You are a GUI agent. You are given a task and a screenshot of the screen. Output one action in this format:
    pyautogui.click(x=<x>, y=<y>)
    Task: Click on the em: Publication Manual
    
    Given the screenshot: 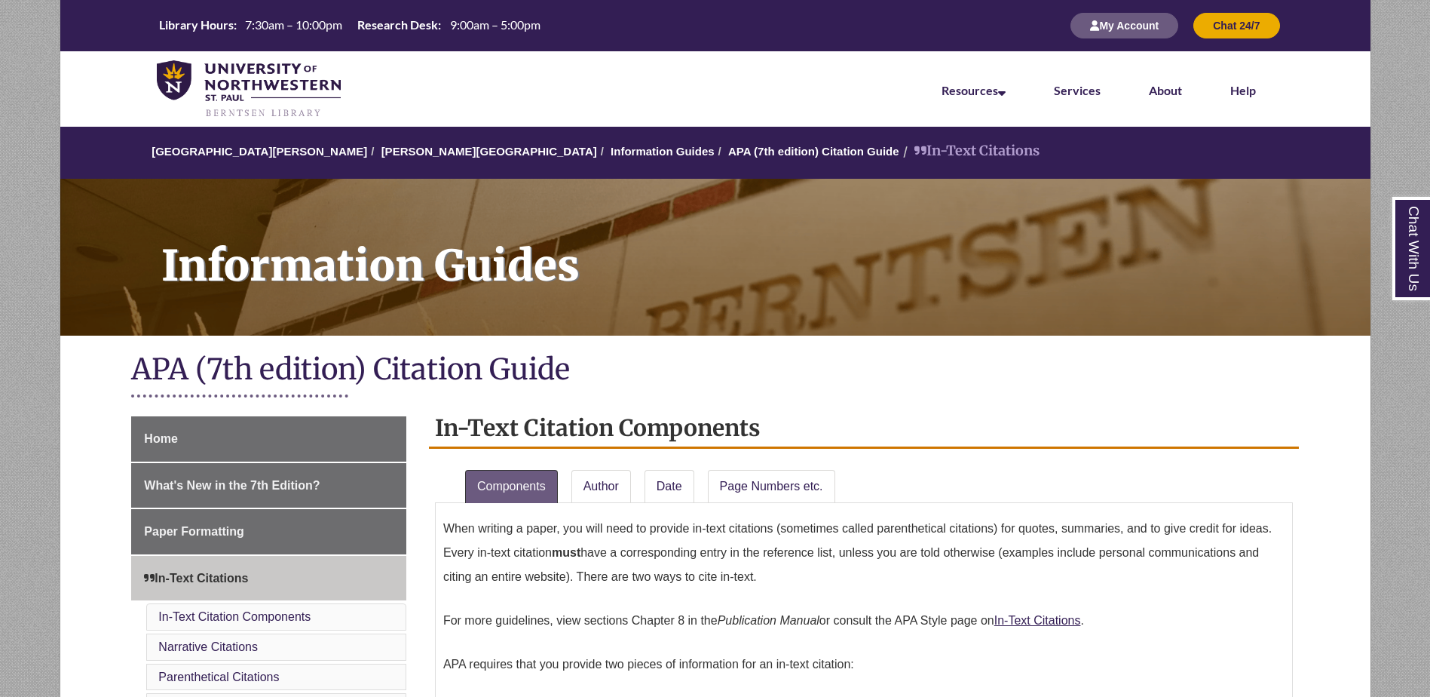 What is the action you would take?
    pyautogui.click(x=768, y=620)
    